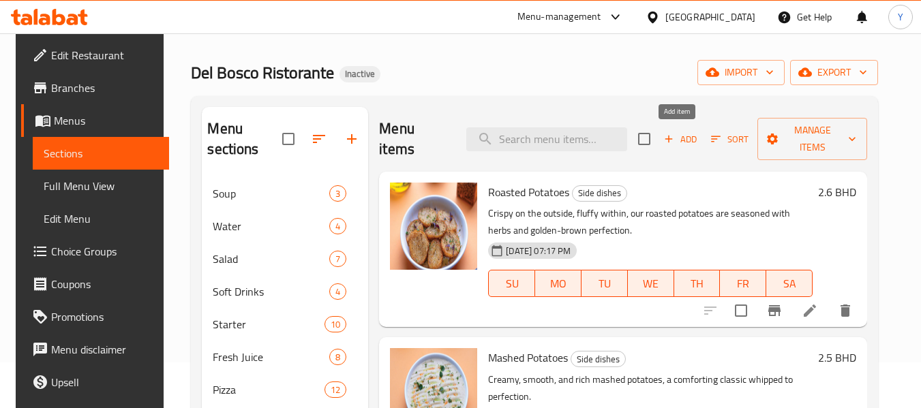  I want to click on span: SU, so click(512, 283).